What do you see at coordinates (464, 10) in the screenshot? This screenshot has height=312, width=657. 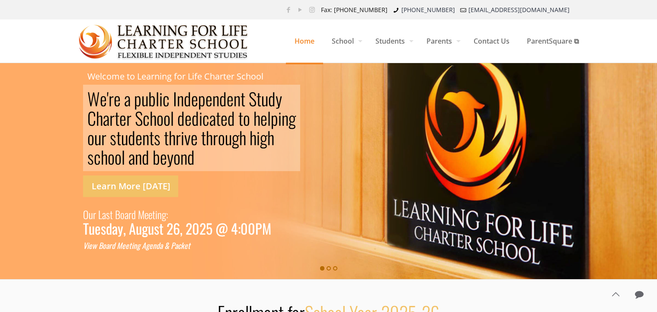 I see `i: mail` at bounding box center [464, 10].